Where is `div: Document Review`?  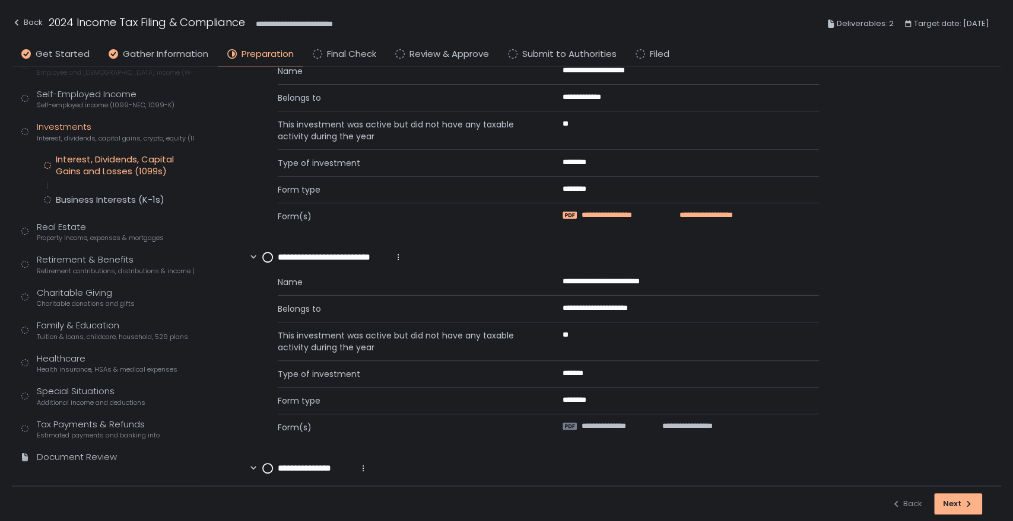
div: Document Review is located at coordinates (77, 457).